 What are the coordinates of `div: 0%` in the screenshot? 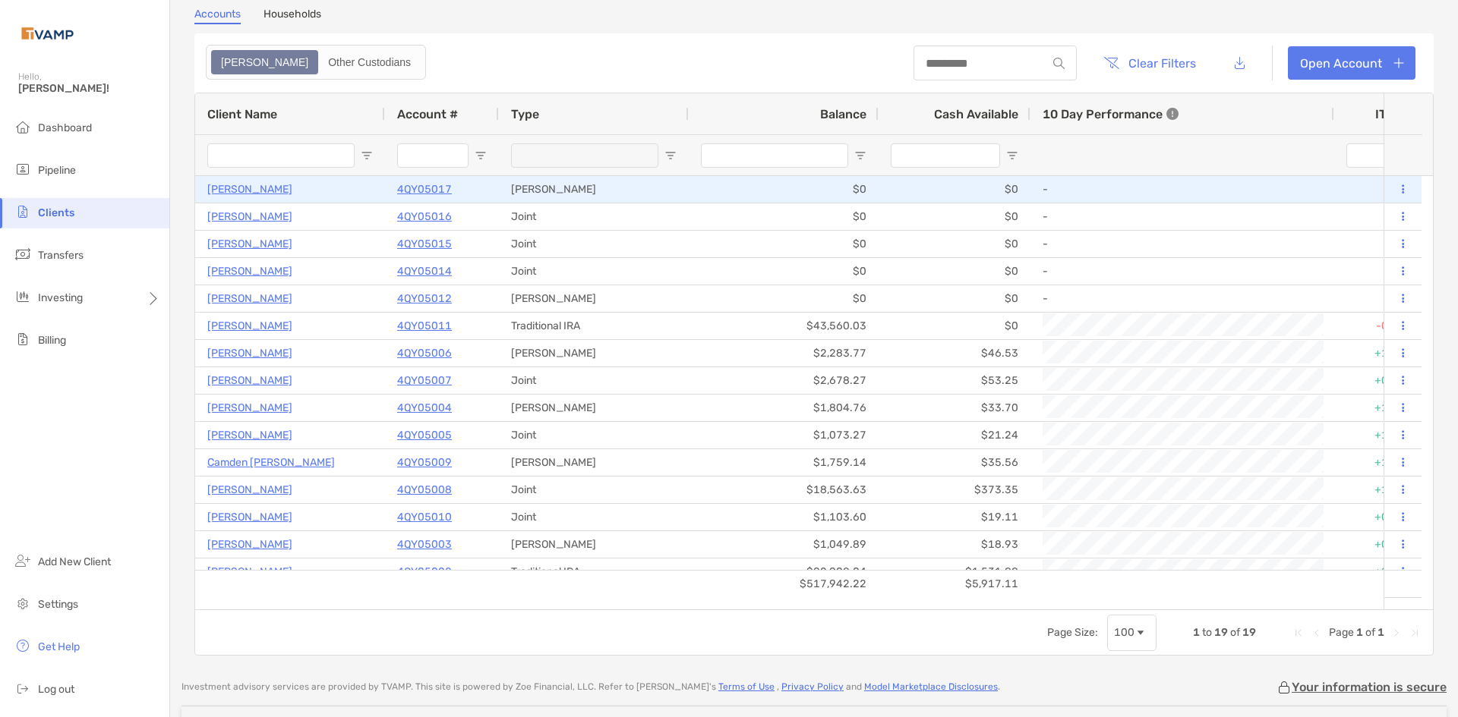 It's located at (1380, 271).